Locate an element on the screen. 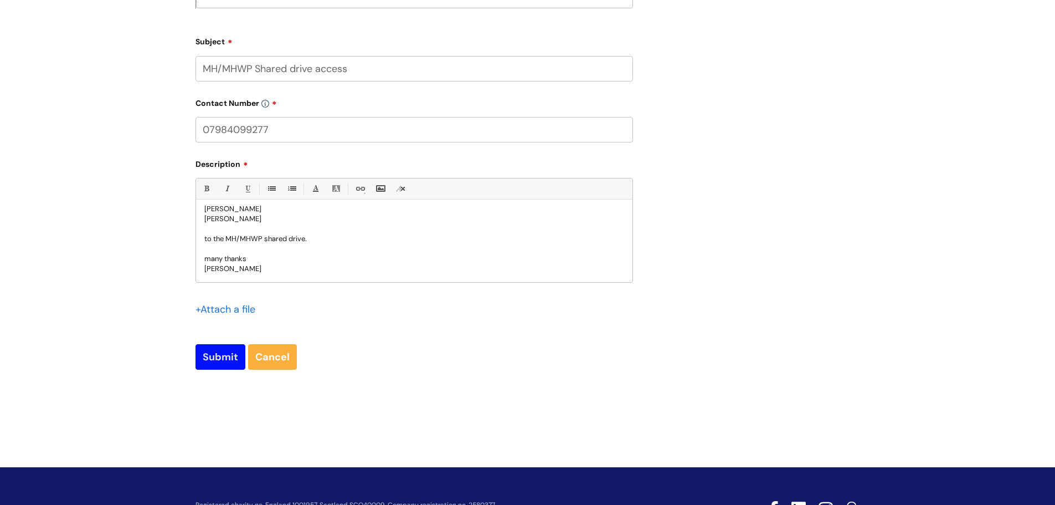 This screenshot has height=505, width=1055. label: Subject is located at coordinates (414, 40).